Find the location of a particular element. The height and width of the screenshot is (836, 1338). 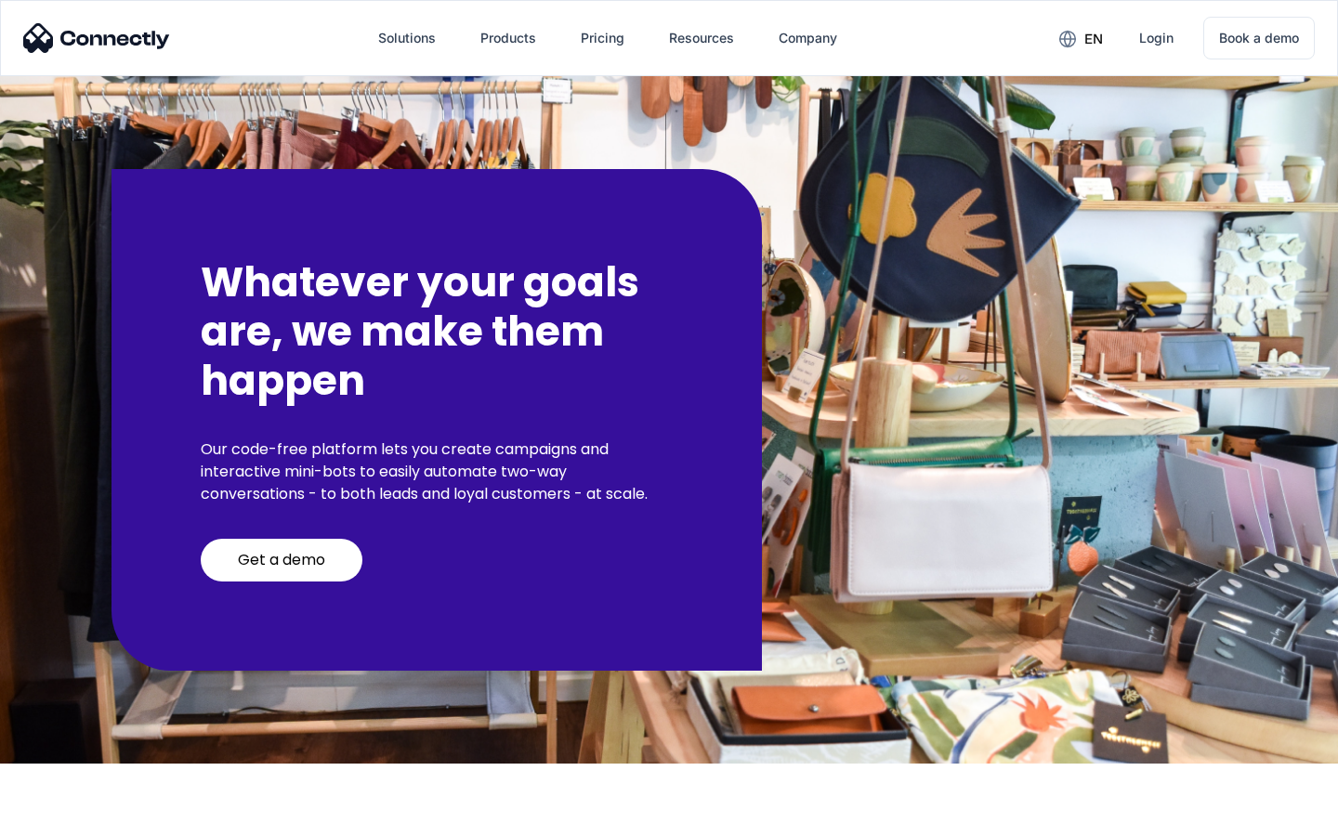

p: Our code-free platform lets you create campaigns and interactive mini-bots to easily automate two... is located at coordinates (437, 472).